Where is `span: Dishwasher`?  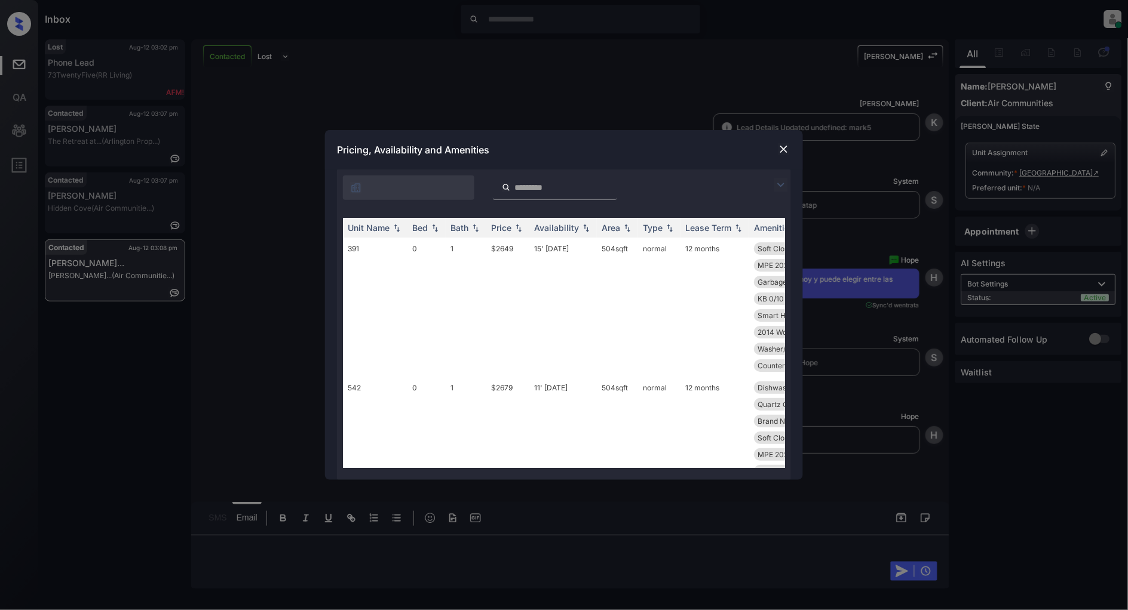
span: Dishwasher is located at coordinates (777, 388).